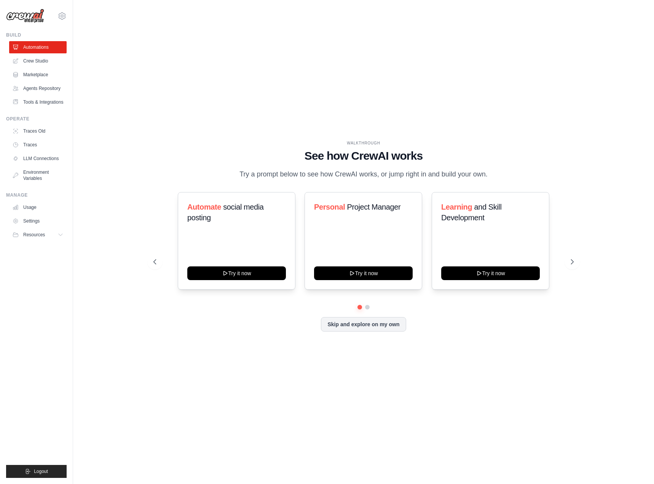  Describe the element at coordinates (36, 471) in the screenshot. I see `button: Logout` at that location.